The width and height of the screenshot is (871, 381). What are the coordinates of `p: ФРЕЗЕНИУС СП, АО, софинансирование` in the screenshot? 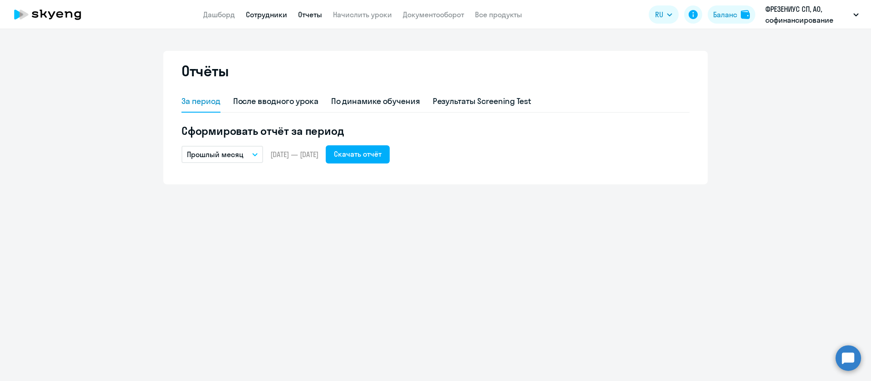 It's located at (808, 15).